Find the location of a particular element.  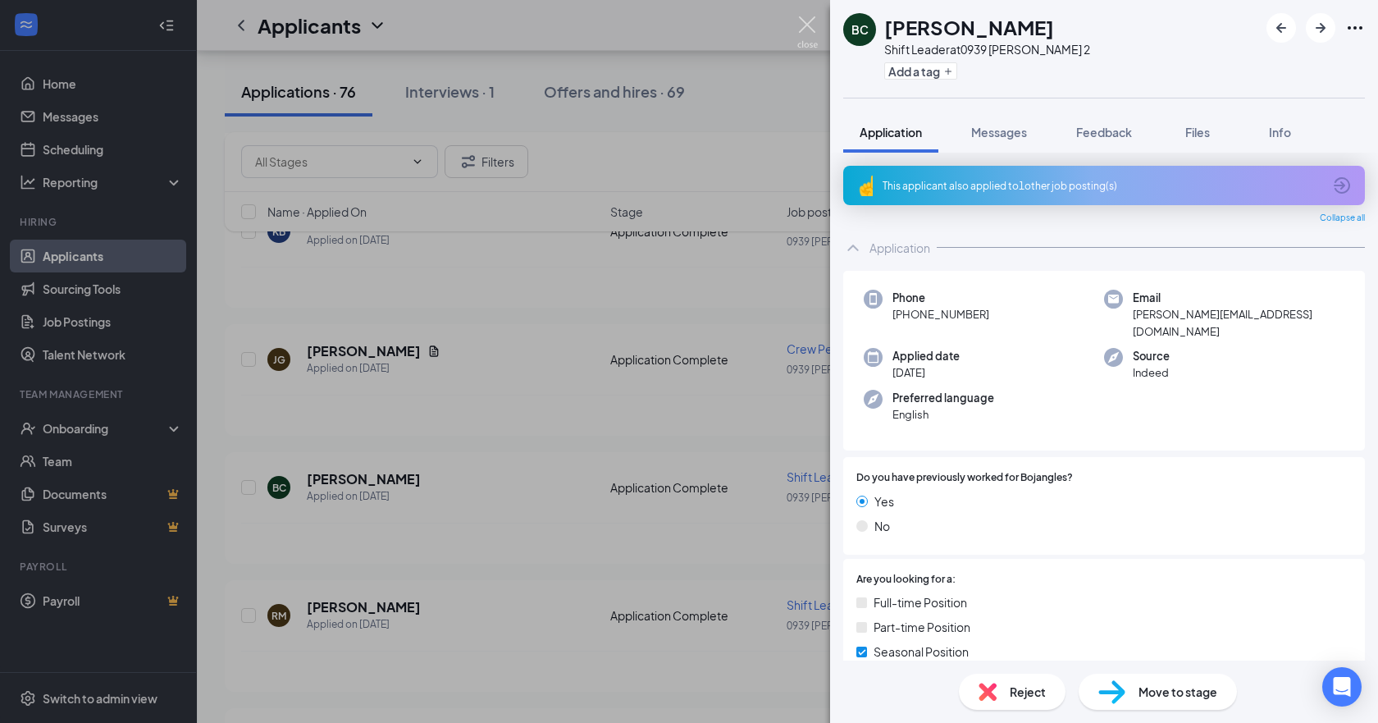

span: Messages is located at coordinates (999, 132).